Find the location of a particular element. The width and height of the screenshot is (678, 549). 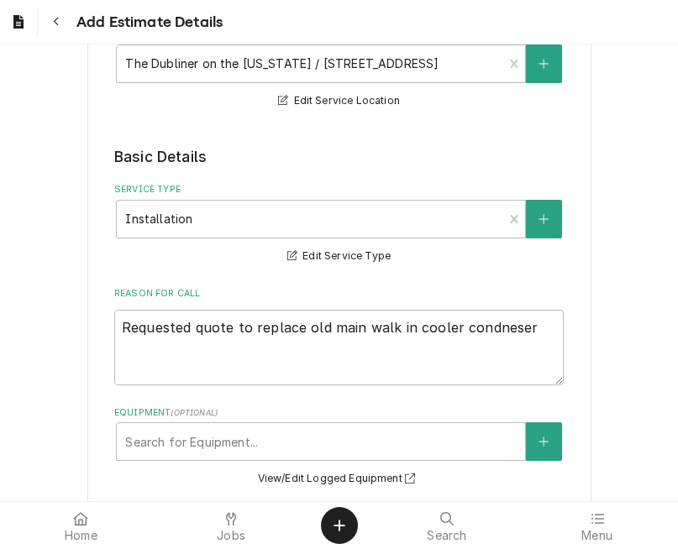

div: Equipment is located at coordinates (338, 448).